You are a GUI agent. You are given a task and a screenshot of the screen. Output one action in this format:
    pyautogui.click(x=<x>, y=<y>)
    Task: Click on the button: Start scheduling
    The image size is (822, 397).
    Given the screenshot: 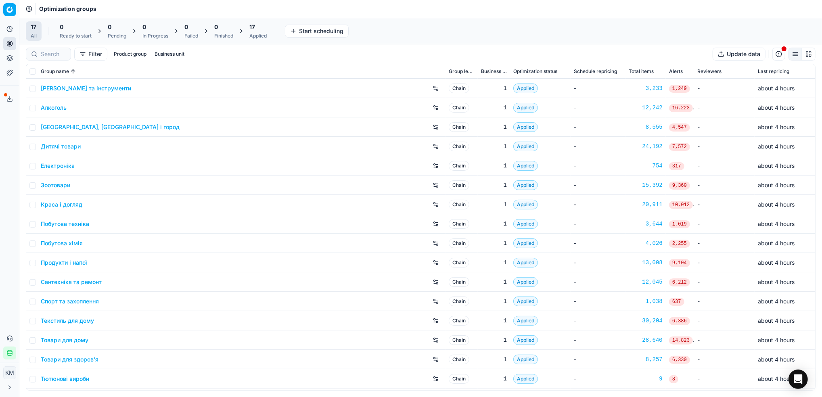 What is the action you would take?
    pyautogui.click(x=317, y=31)
    